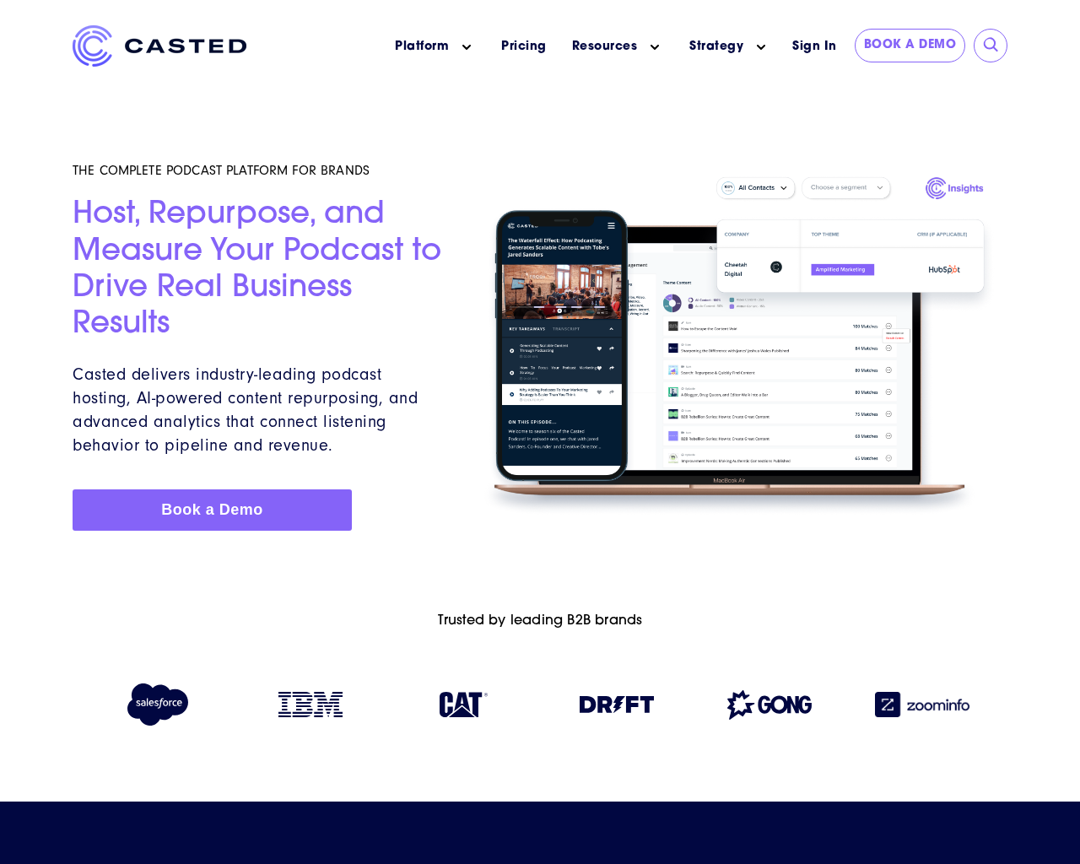 Image resolution: width=1080 pixels, height=864 pixels. Describe the element at coordinates (717, 46) in the screenshot. I see `a: Strategy` at that location.